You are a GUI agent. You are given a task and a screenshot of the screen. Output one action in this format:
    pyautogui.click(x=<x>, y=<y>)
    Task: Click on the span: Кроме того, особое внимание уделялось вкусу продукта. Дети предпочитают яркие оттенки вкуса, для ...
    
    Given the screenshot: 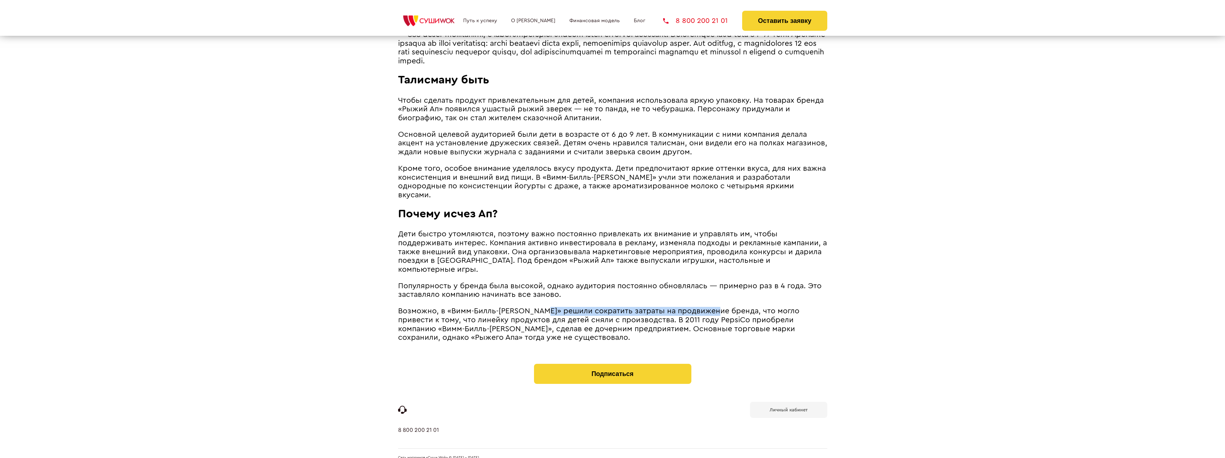 What is the action you would take?
    pyautogui.click(x=612, y=181)
    